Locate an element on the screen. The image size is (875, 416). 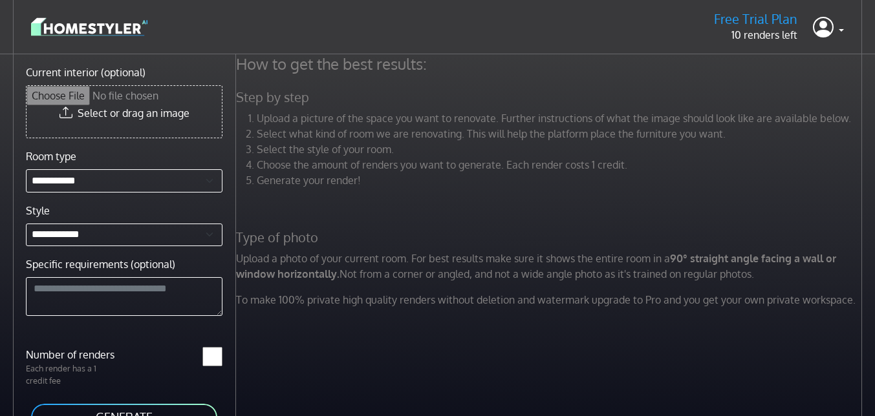
label: Number of renders is located at coordinates (71, 355).